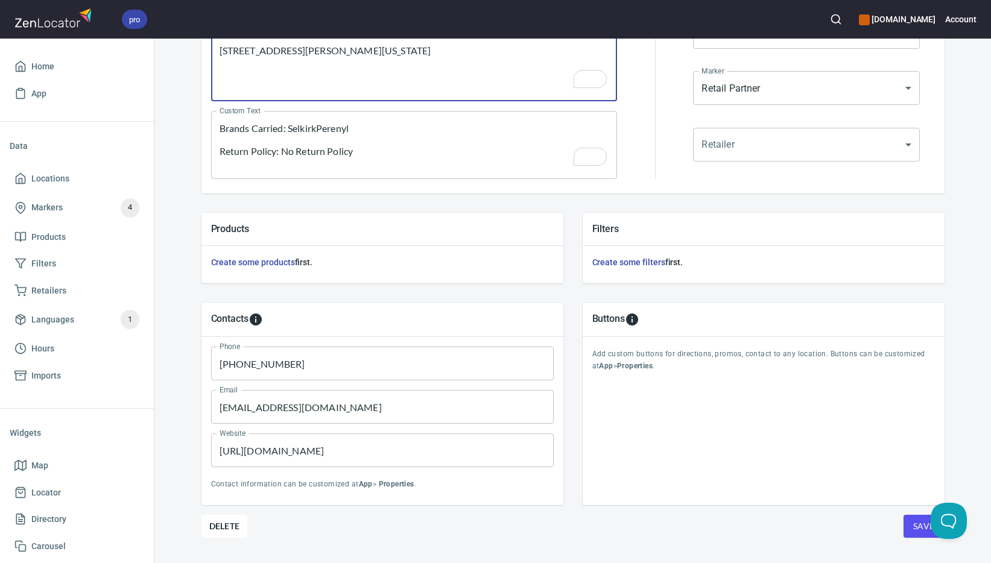 This screenshot has width=991, height=563. What do you see at coordinates (77, 493) in the screenshot?
I see `a: Locator` at bounding box center [77, 493].